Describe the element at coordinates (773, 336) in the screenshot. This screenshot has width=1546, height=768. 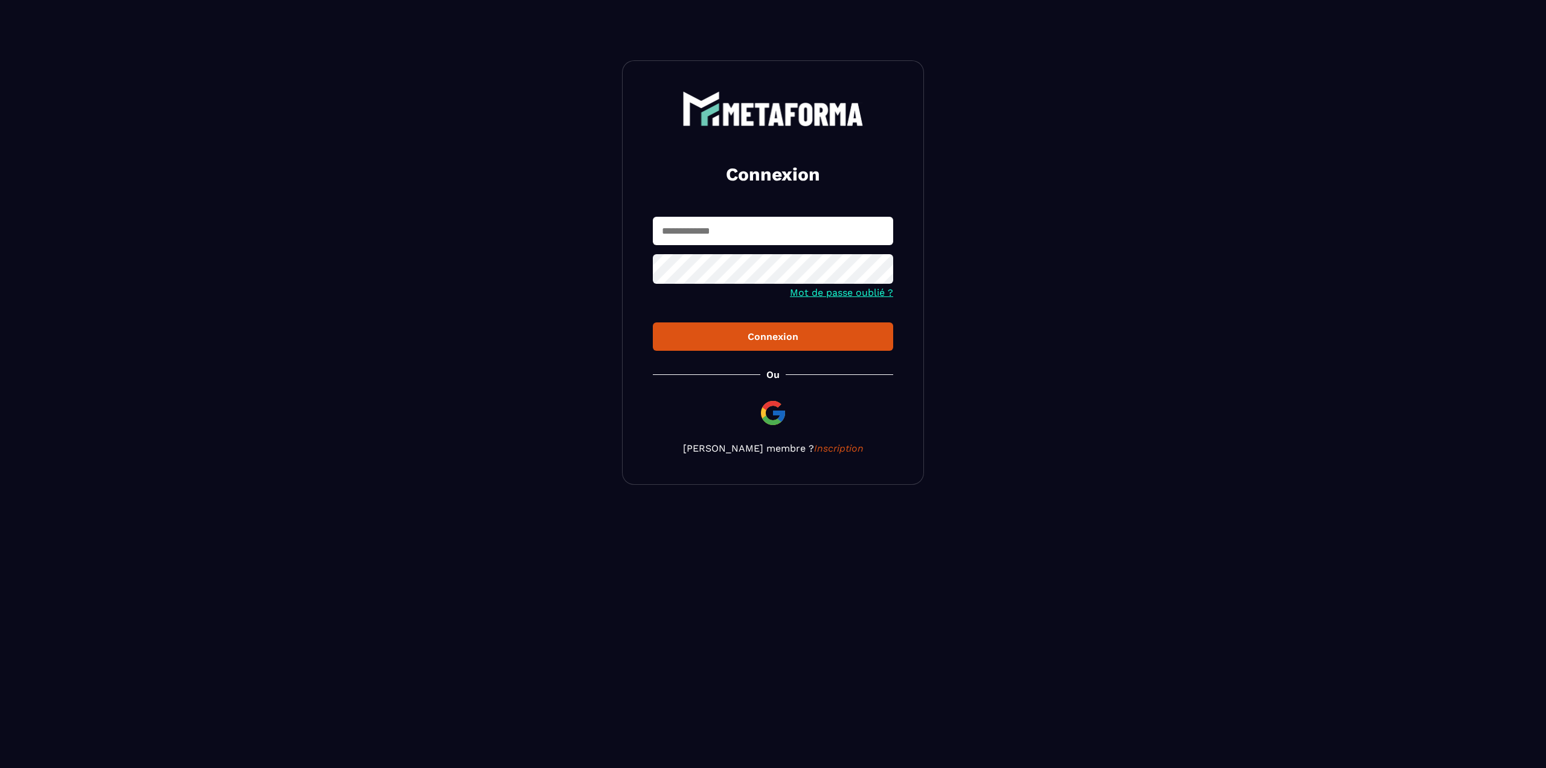
I see `div: Connexion` at that location.